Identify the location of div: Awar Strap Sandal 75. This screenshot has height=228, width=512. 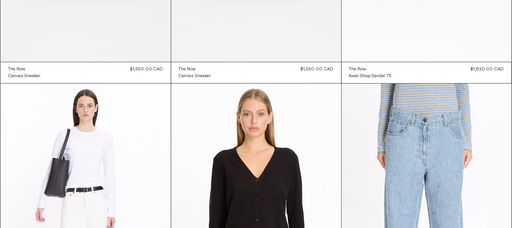
(371, 76).